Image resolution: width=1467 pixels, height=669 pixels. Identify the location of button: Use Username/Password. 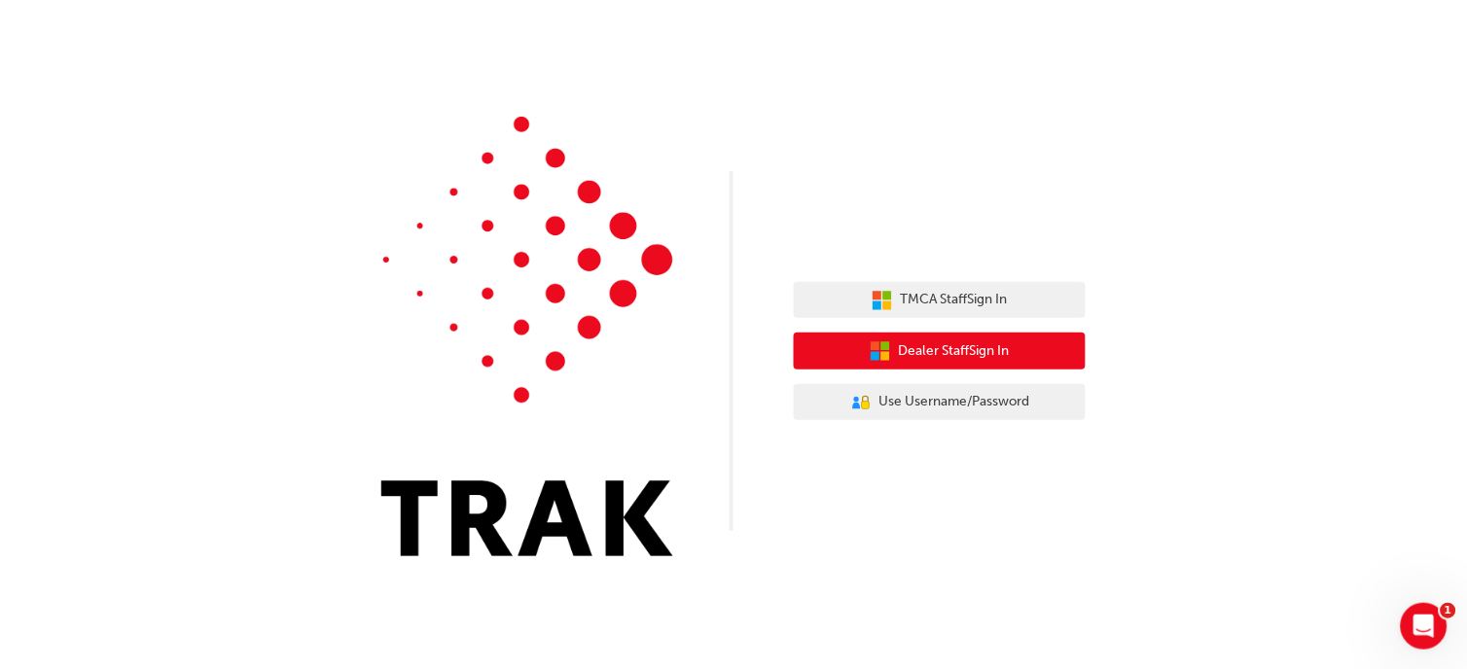
(939, 403).